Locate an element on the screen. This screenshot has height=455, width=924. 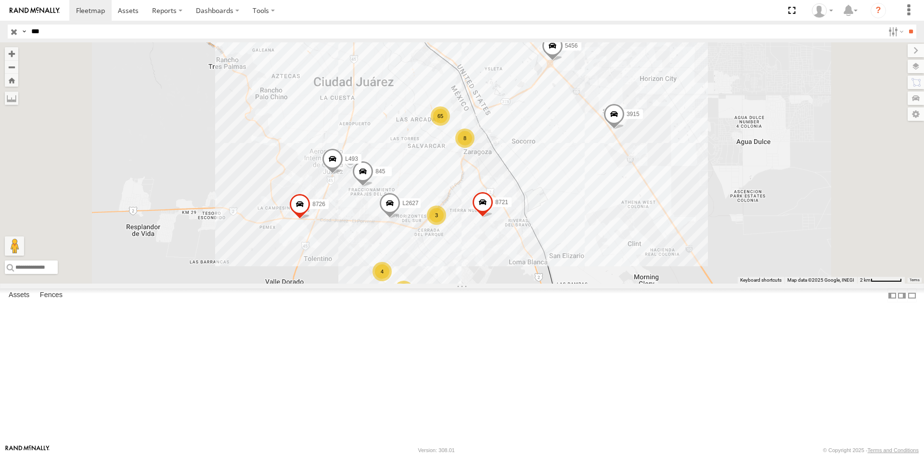
div: 65 is located at coordinates (440, 116).